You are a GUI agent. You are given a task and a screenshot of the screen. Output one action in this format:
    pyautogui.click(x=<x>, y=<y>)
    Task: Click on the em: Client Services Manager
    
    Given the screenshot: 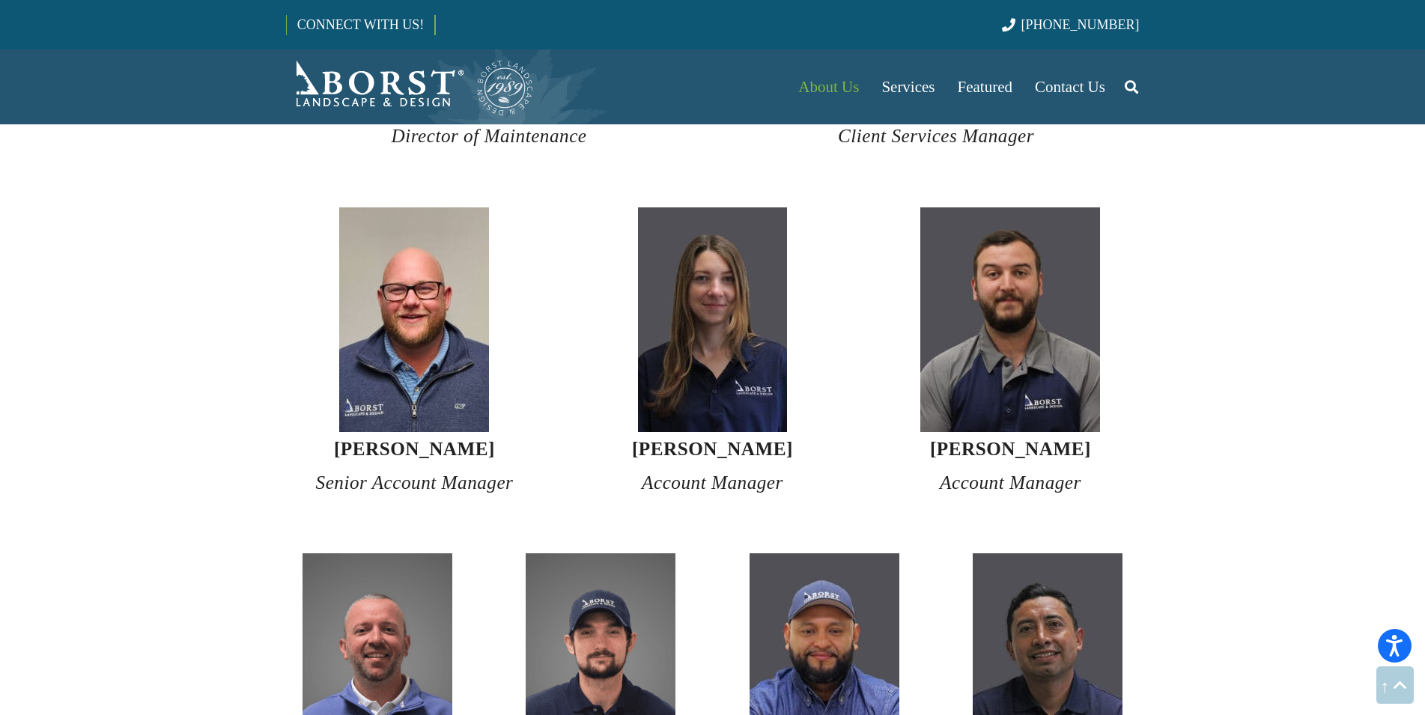 What is the action you would take?
    pyautogui.click(x=936, y=136)
    